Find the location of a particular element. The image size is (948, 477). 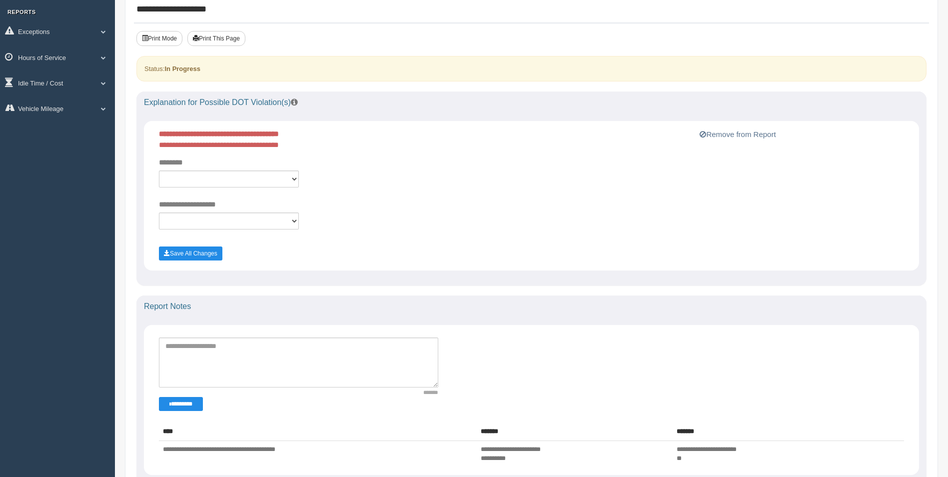

button: Remove from Report is located at coordinates (737, 134).